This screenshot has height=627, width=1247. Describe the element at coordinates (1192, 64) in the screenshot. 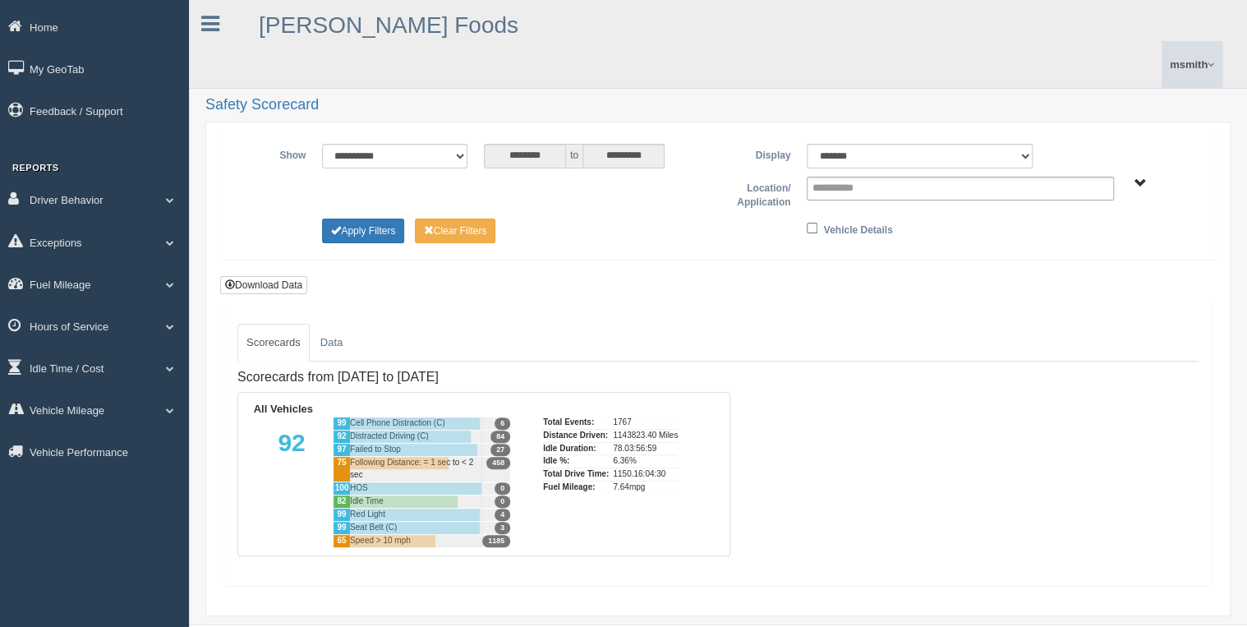

I see `a: msmith` at that location.